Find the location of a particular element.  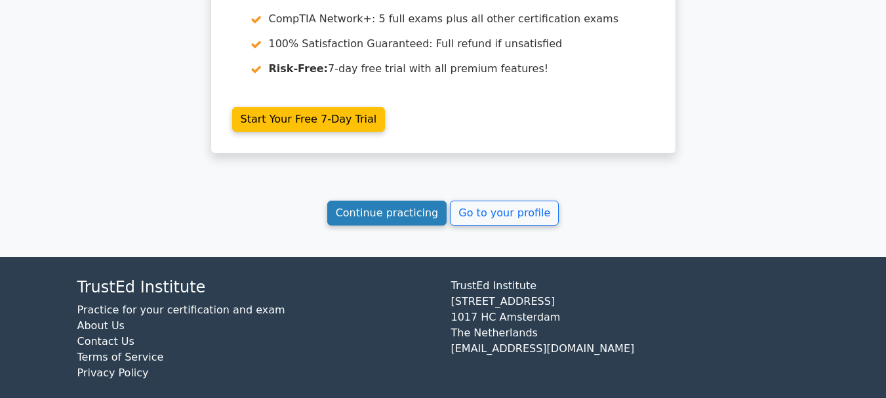

h4: TrustEd Institute is located at coordinates (256, 287).